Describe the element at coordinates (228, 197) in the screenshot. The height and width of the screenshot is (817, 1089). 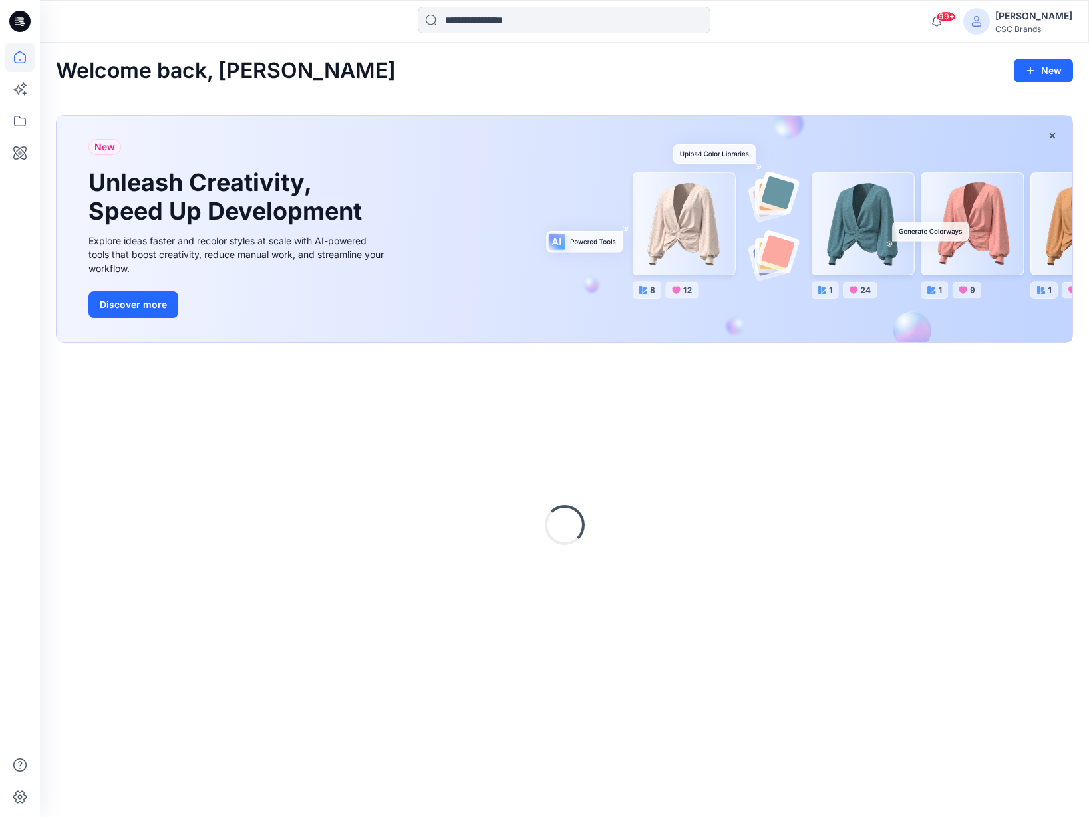
I see `h1: Unleash Creativity, Speed Up Development` at that location.